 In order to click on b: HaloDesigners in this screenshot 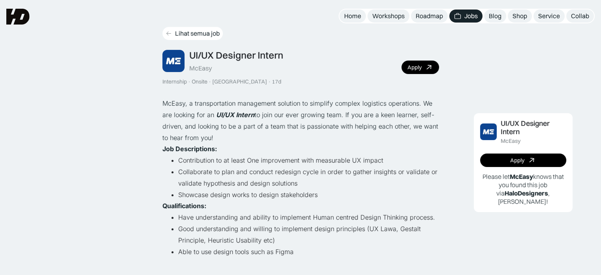, I will do `click(527, 193)`.